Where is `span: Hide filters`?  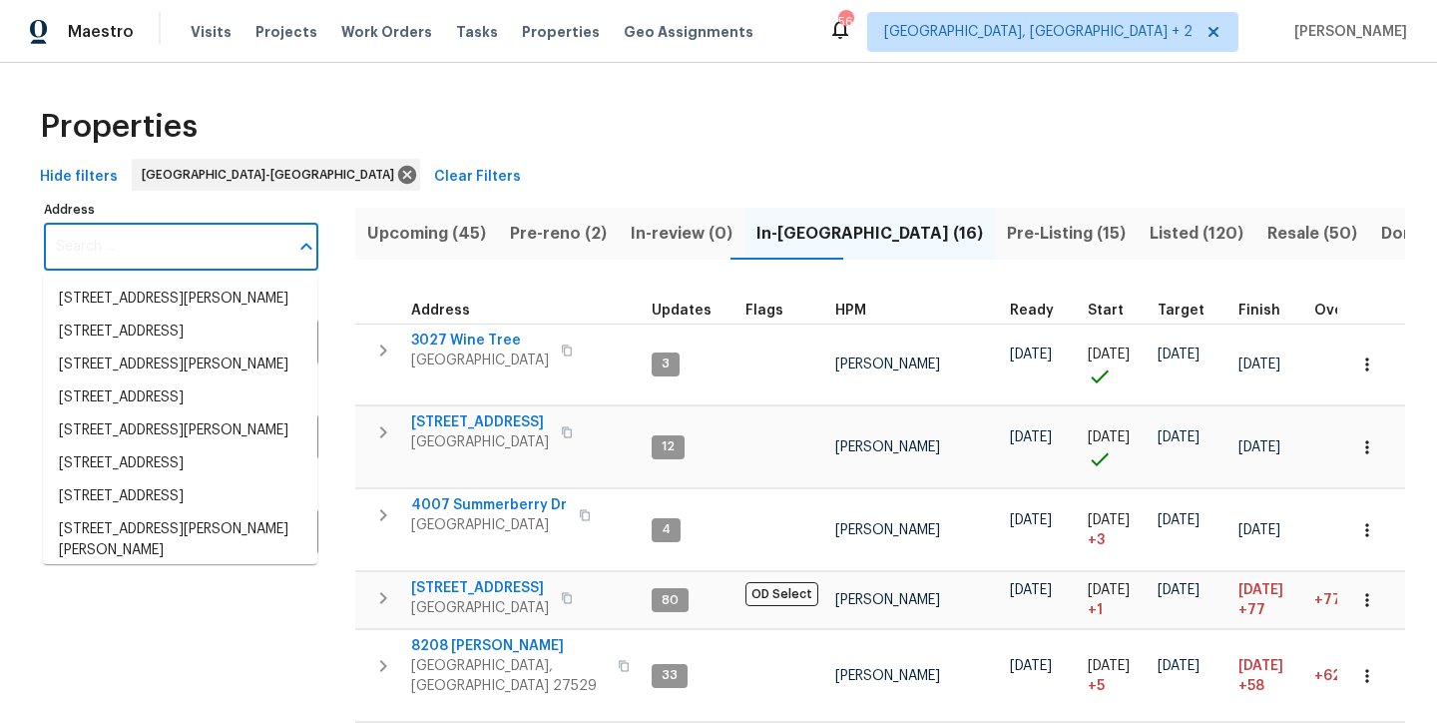 span: Hide filters is located at coordinates (79, 177).